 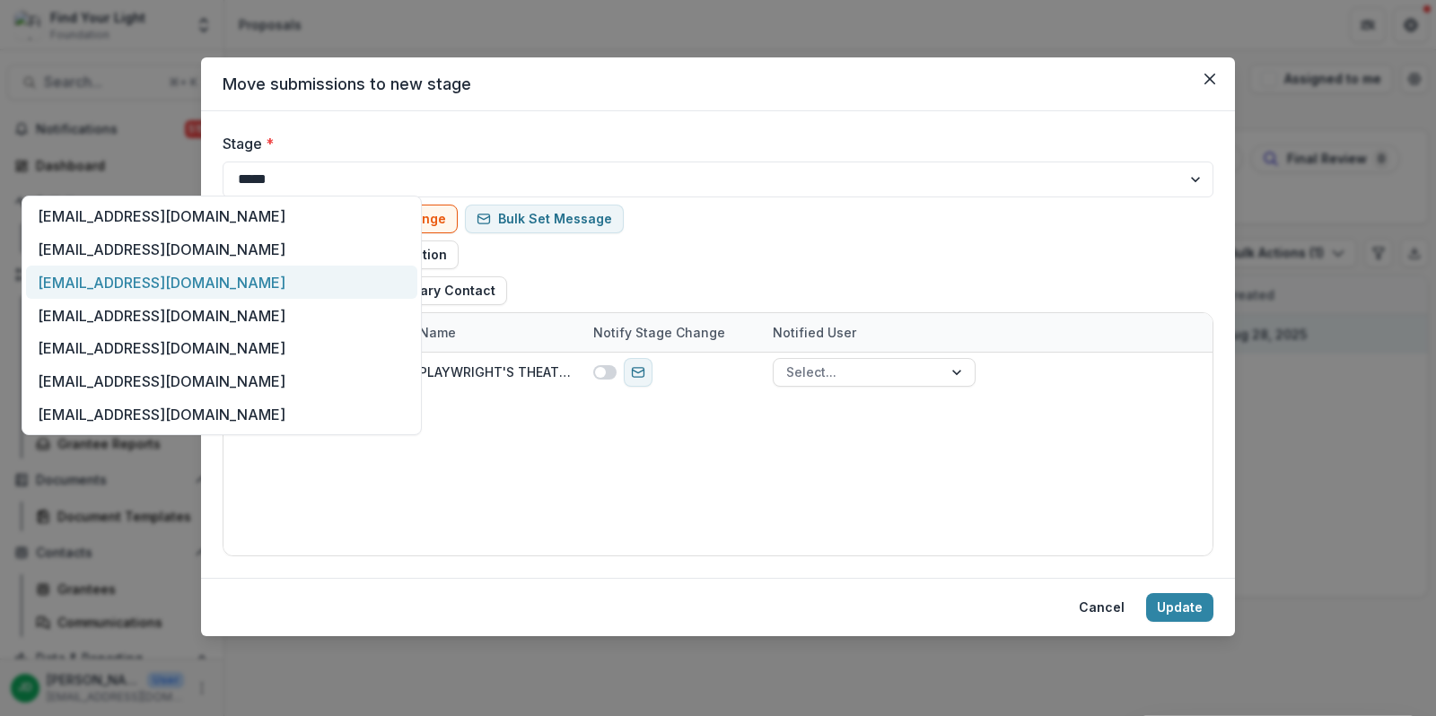 What do you see at coordinates (718, 84) in the screenshot?
I see `header: Move submissions to new stage` at bounding box center [718, 84].